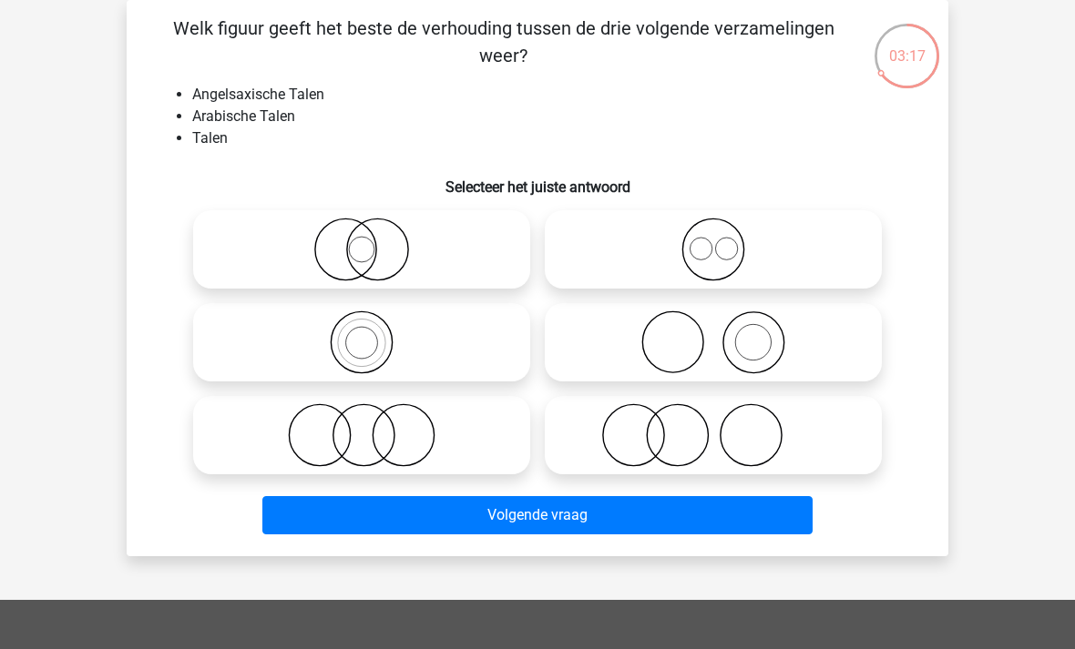 The height and width of the screenshot is (649, 1075). What do you see at coordinates (906, 45) in the screenshot?
I see `div: 03:17` at bounding box center [906, 45].